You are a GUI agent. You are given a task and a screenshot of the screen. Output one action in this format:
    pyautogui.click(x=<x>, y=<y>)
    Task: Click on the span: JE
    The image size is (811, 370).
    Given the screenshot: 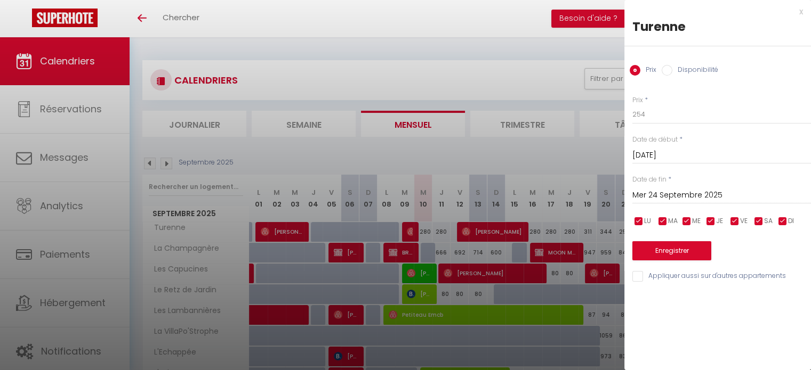 What is the action you would take?
    pyautogui.click(x=719, y=221)
    